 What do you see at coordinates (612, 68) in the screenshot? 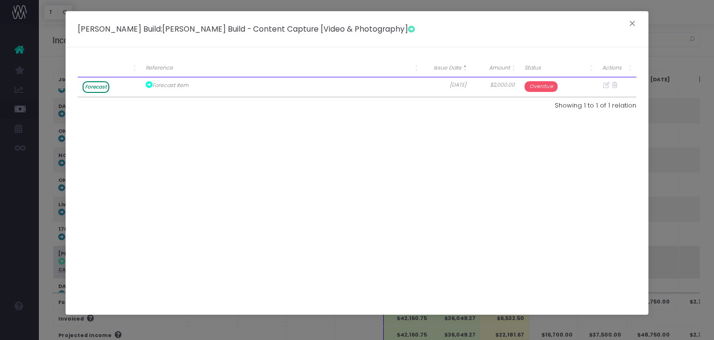
I see `span: Actions` at bounding box center [612, 68].